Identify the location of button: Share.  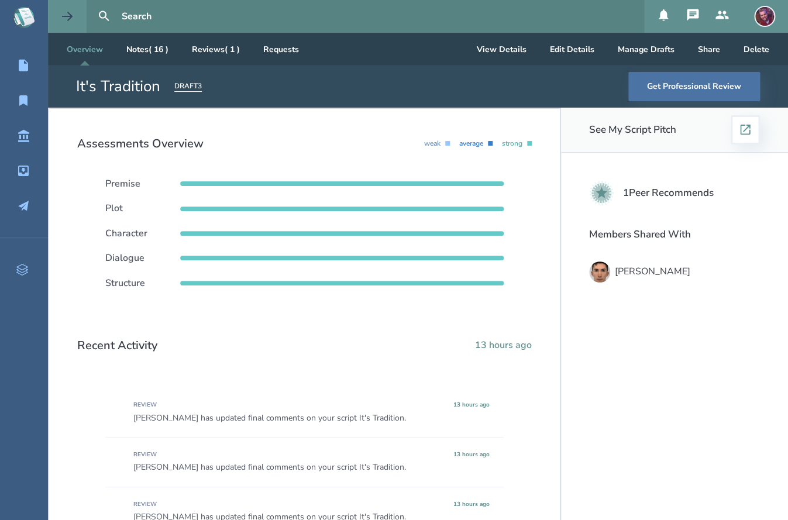
(709, 49).